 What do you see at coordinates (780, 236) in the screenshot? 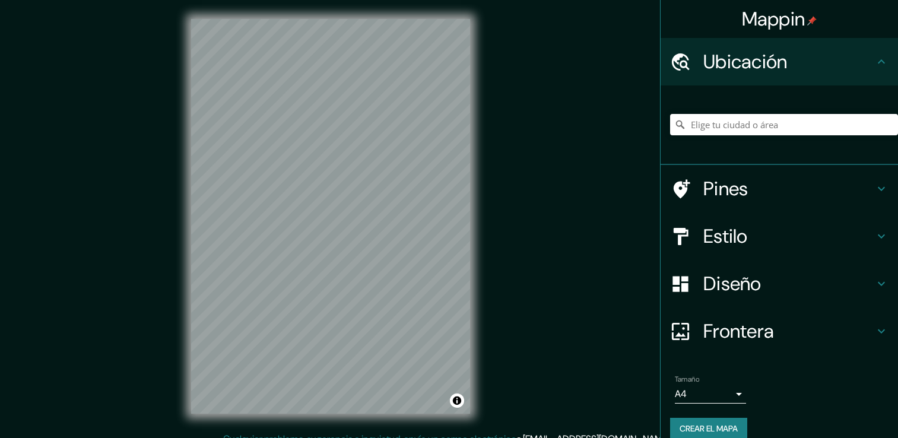
I see `div: Estilo` at bounding box center [780, 236].